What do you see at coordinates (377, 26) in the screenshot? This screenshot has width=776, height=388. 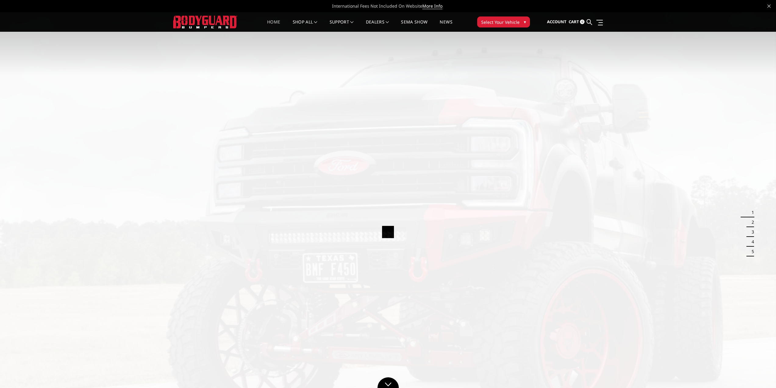 I see `a: Dealers` at bounding box center [377, 26].